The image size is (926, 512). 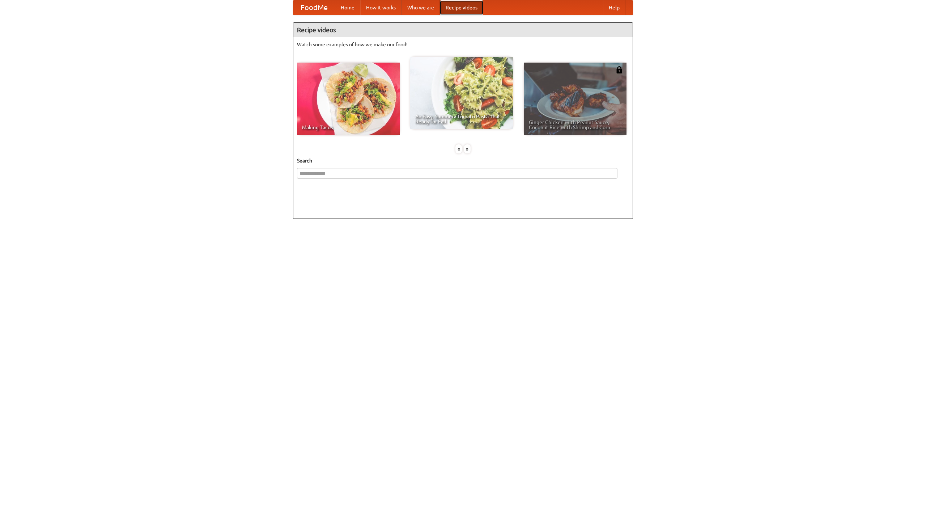 I want to click on span: Making Tacos, so click(x=348, y=127).